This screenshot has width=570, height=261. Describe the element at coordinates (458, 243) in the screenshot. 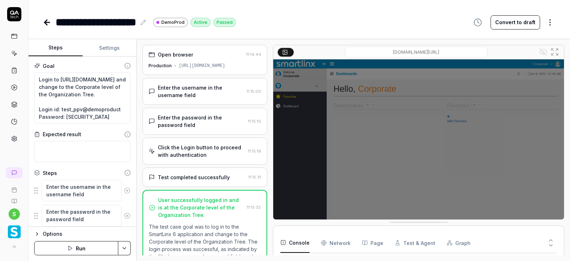

I see `button: Graph` at that location.